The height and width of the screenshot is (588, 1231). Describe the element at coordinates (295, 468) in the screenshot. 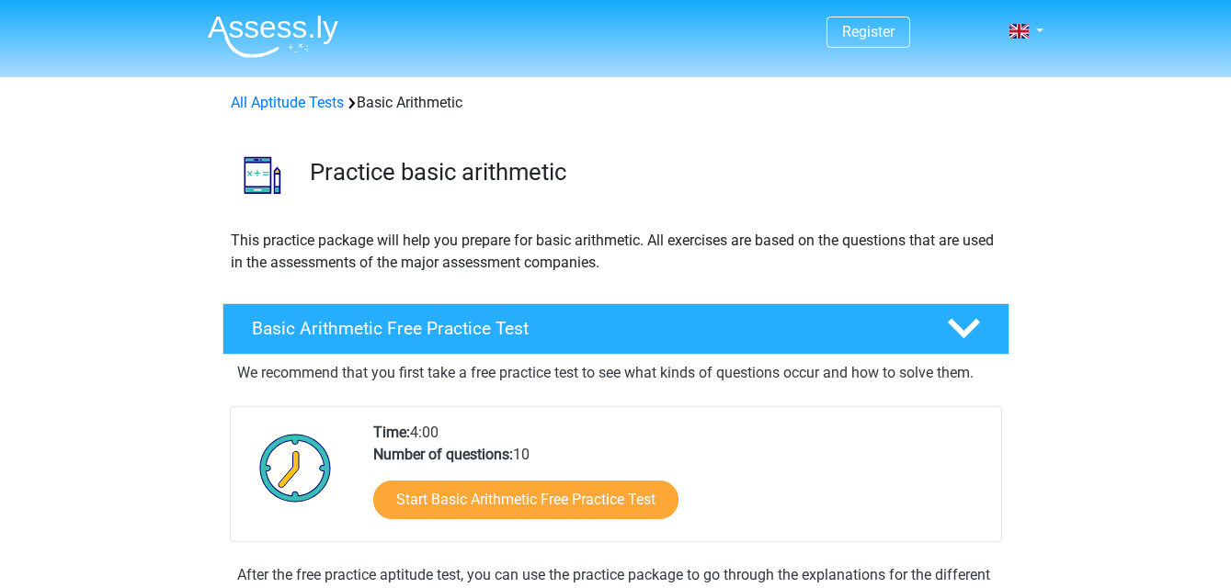

I see `img: Clock` at that location.